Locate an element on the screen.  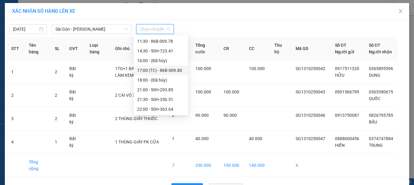
span: 1TG+1 BAO TRẮNG BỘT LÀM KEM is located at coordinates (138, 72).